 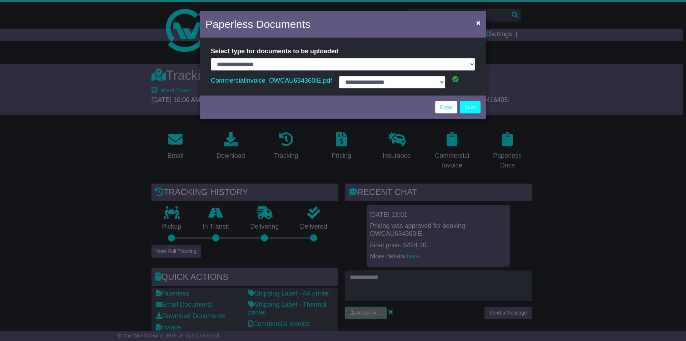 I want to click on button: Close, so click(x=479, y=23).